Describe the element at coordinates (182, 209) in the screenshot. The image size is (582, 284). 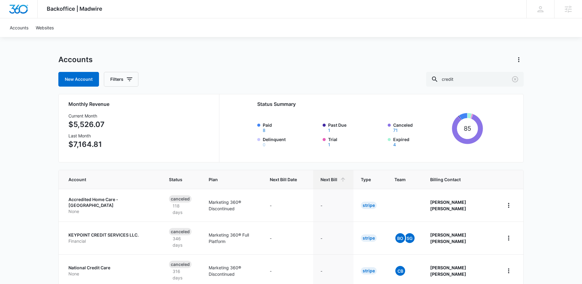
I see `p: 118 days` at that location.